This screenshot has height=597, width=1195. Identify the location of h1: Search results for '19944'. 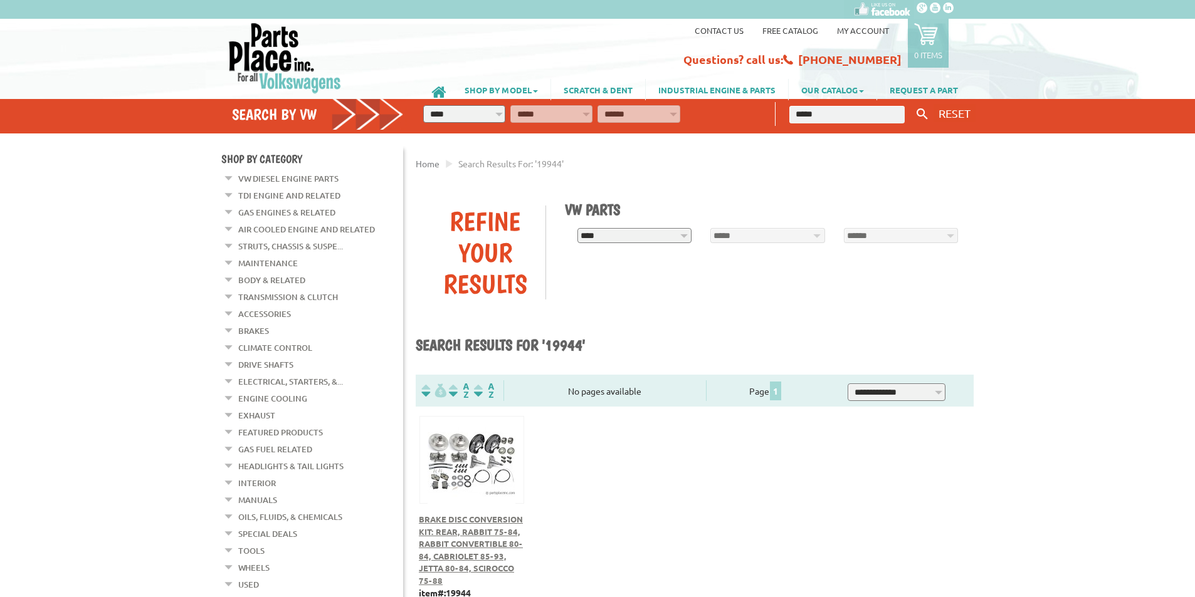
(695, 346).